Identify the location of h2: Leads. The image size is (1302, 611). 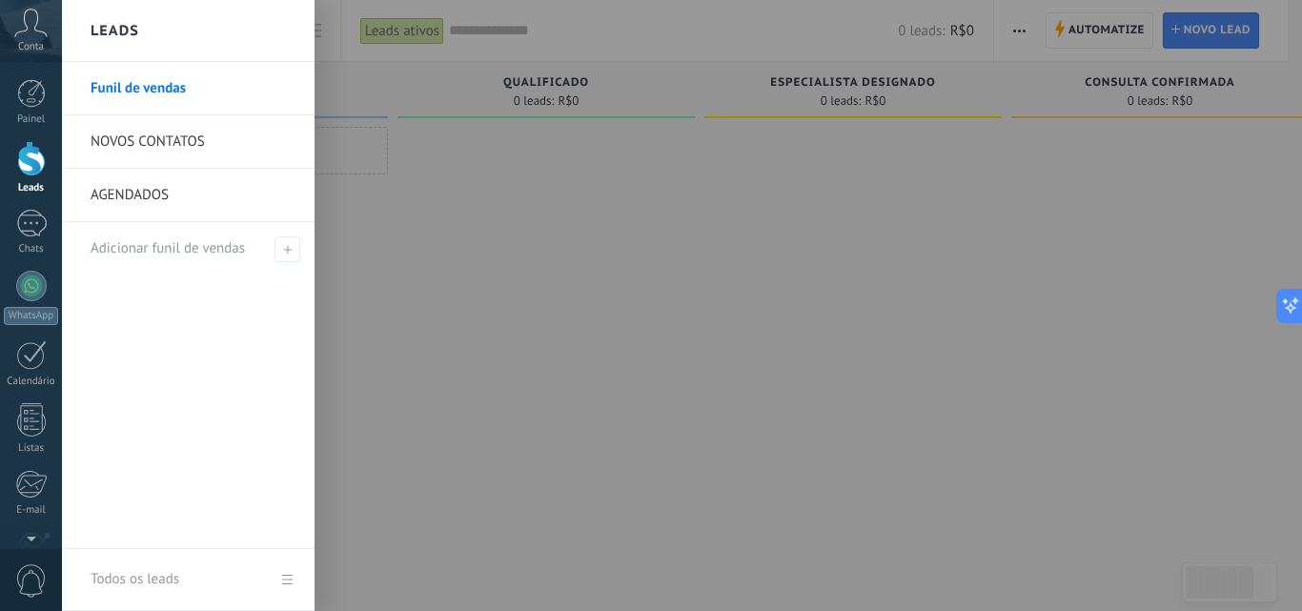
(114, 31).